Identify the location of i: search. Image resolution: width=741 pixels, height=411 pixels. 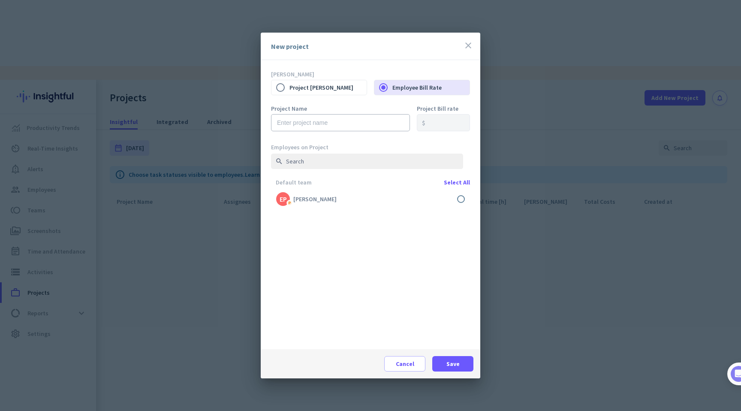
(279, 161).